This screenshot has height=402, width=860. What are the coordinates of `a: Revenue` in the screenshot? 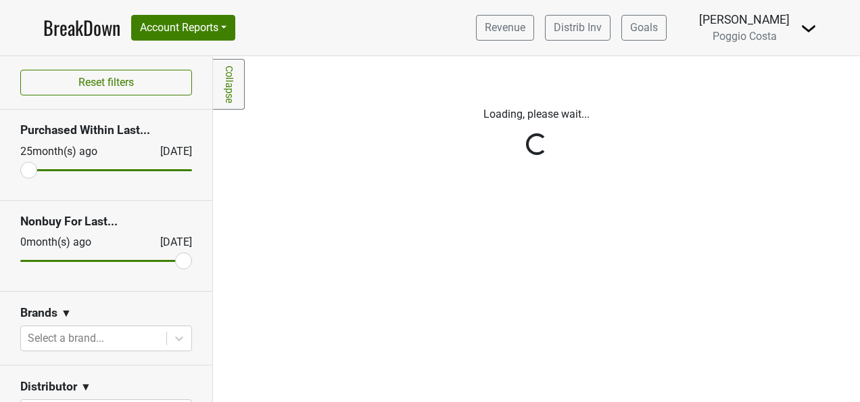 It's located at (505, 28).